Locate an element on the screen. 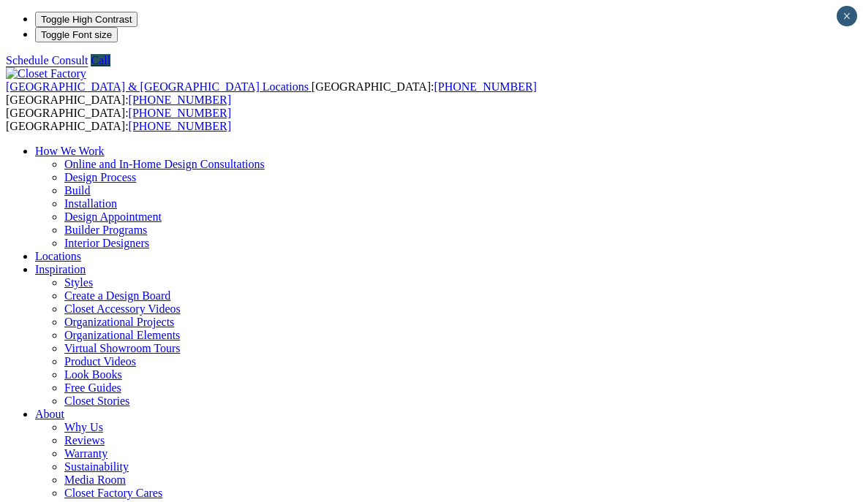  a: Locations is located at coordinates (58, 256).